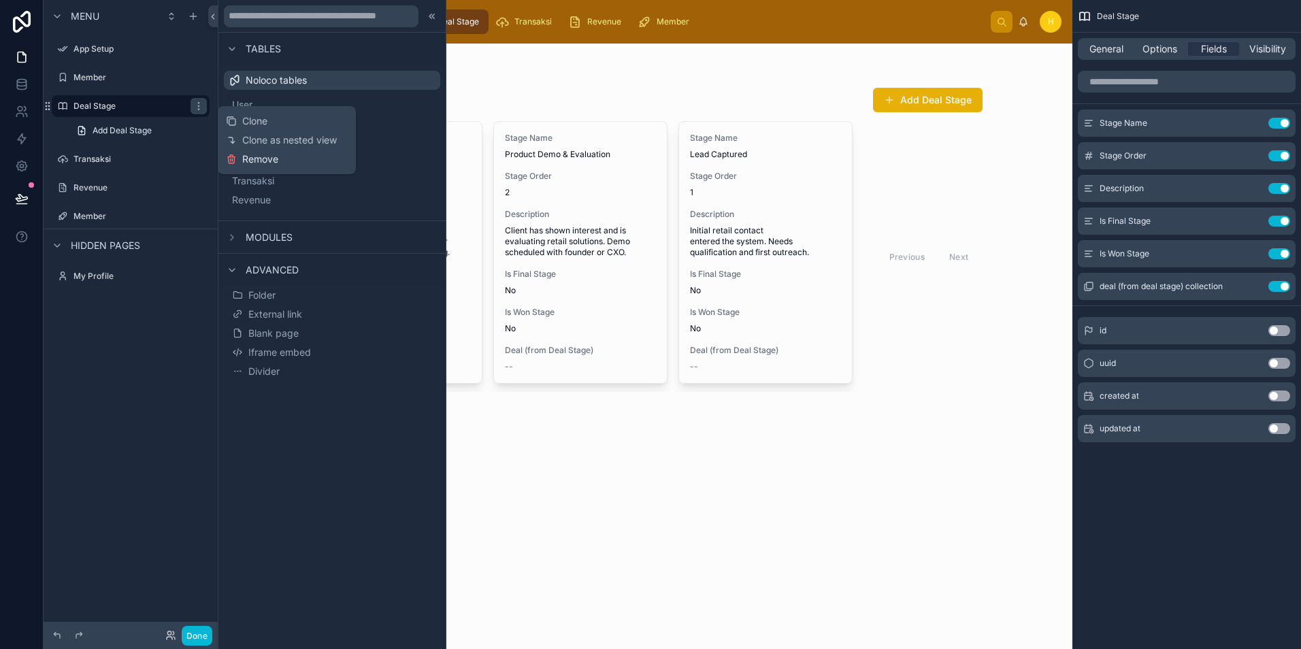 This screenshot has height=649, width=1301. What do you see at coordinates (122, 131) in the screenshot?
I see `span: Add Deal Stage` at bounding box center [122, 131].